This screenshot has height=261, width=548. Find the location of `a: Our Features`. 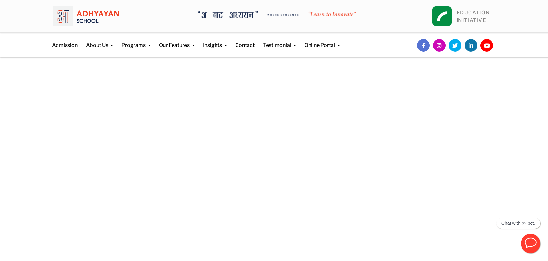

a: Our Features is located at coordinates (177, 41).